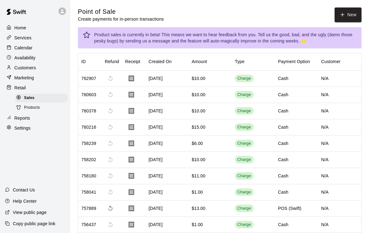 This screenshot has width=369, height=233. Describe the element at coordinates (35, 78) in the screenshot. I see `div: Marketing` at that location.